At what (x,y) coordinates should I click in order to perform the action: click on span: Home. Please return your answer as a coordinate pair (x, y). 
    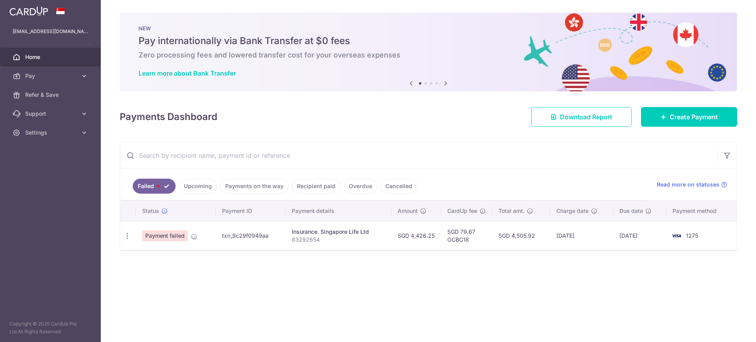
    Looking at the image, I should click on (51, 57).